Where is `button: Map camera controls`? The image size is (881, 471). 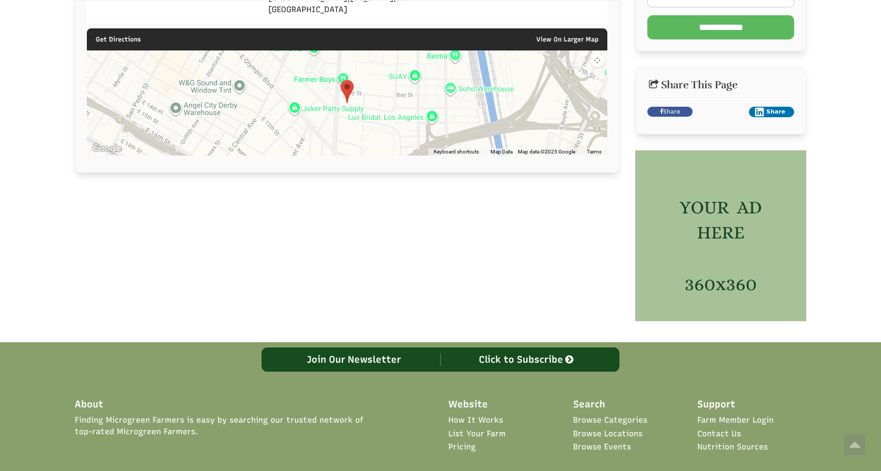 button: Map camera controls is located at coordinates (597, 61).